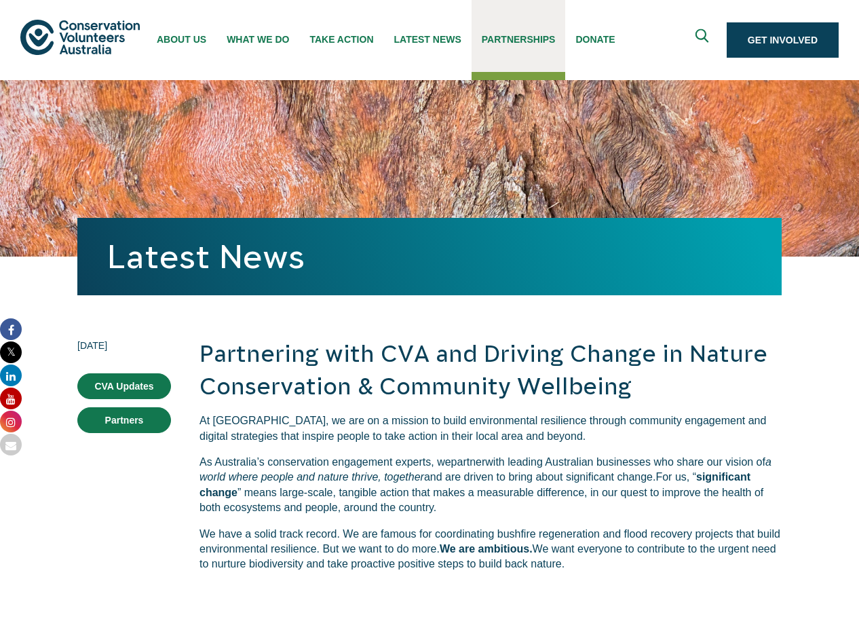  I want to click on p: We have a solid track record. We are famous for coordinating bushfire regeneration and flood reco..., so click(490, 549).